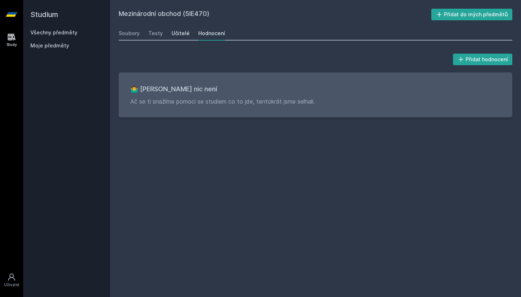  I want to click on div: Hodnocení, so click(212, 33).